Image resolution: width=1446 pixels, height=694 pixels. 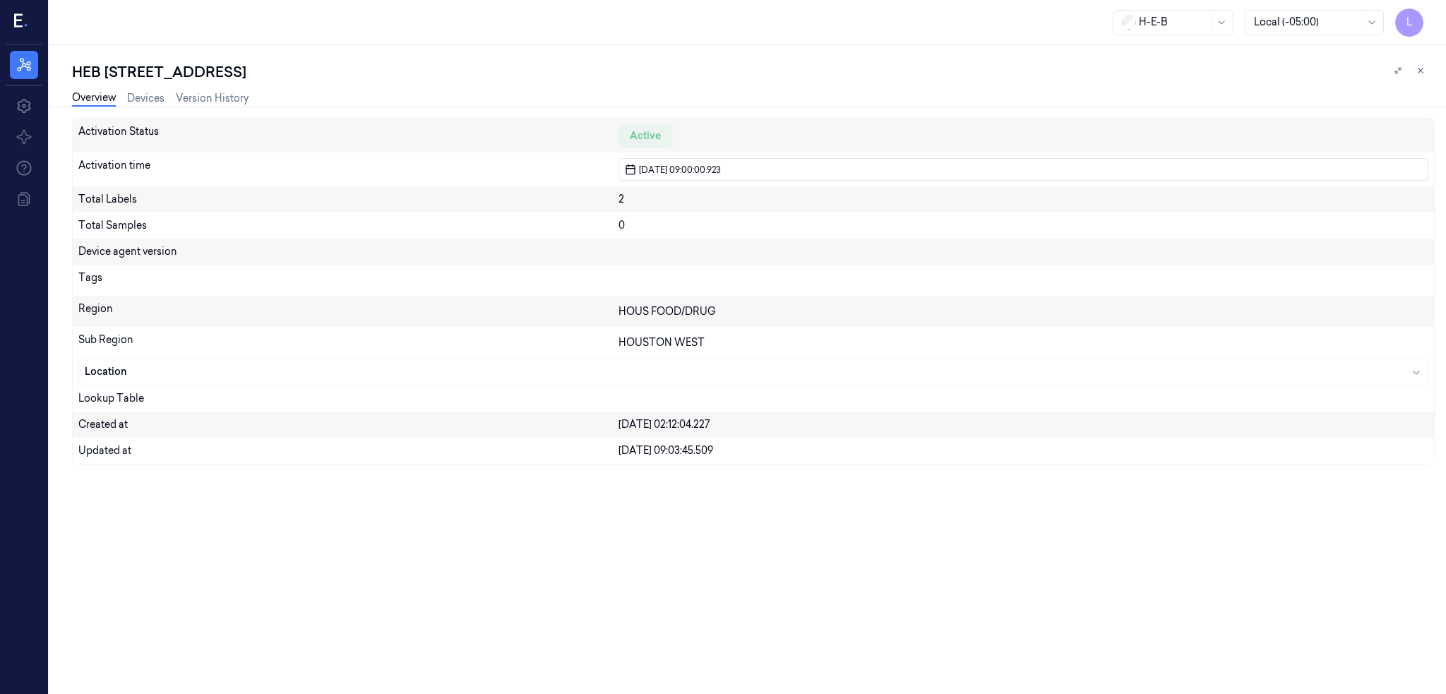 What do you see at coordinates (1023, 225) in the screenshot?
I see `div: 0` at bounding box center [1023, 225].